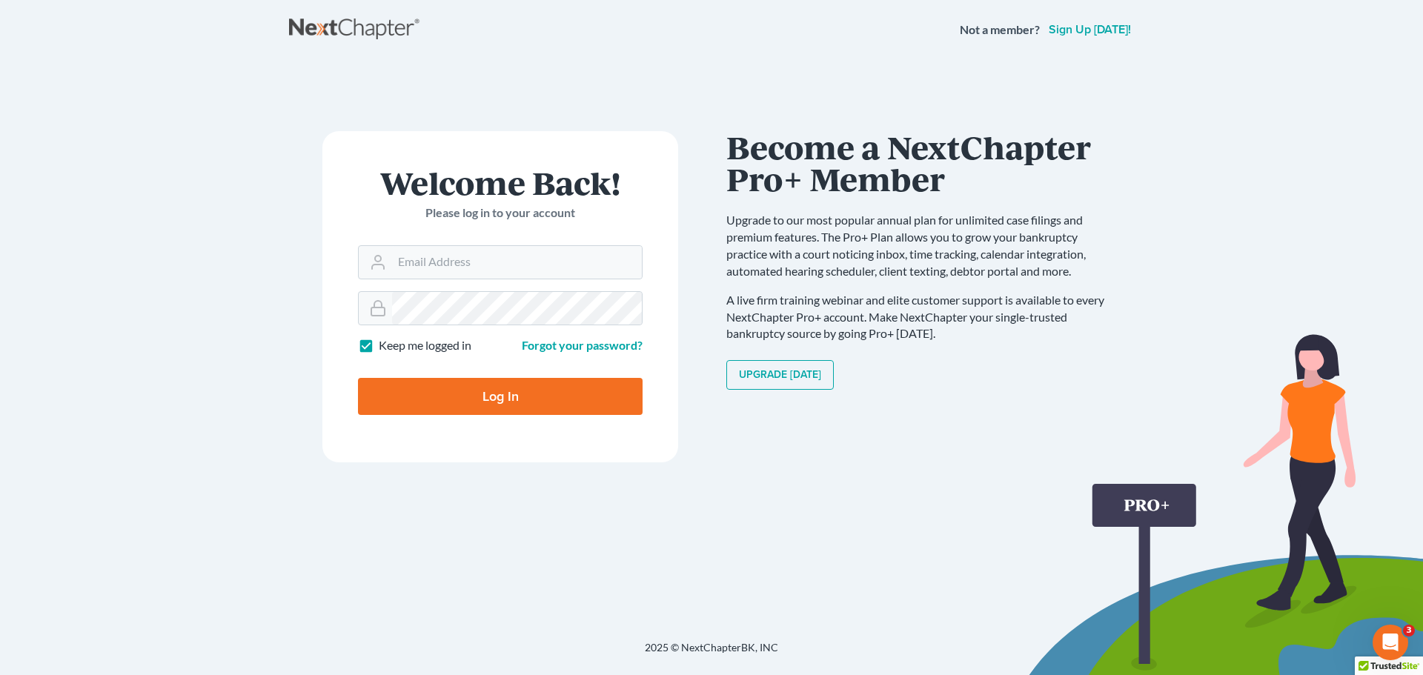 The image size is (1423, 675). I want to click on label: Keep me logged in, so click(425, 345).